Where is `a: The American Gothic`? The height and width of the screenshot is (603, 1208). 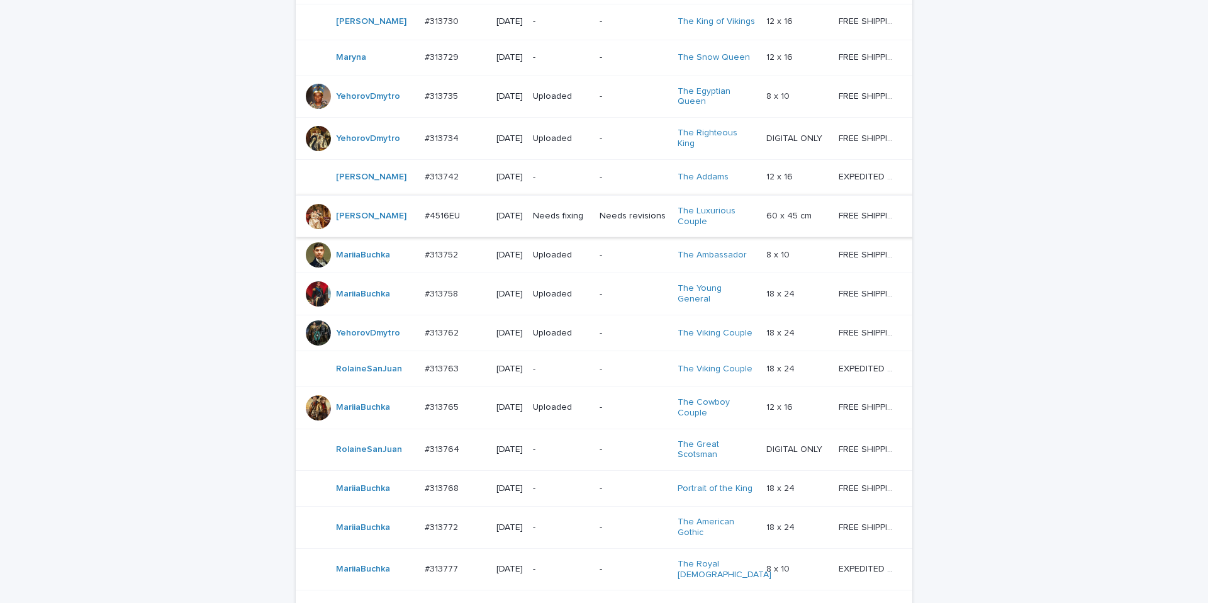
a: The American Gothic is located at coordinates (717, 527).